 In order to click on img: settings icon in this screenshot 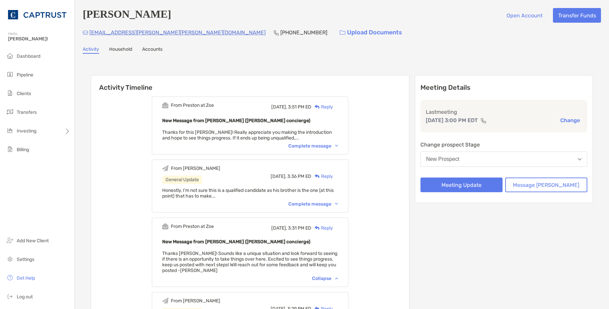, I will do `click(10, 259)`.